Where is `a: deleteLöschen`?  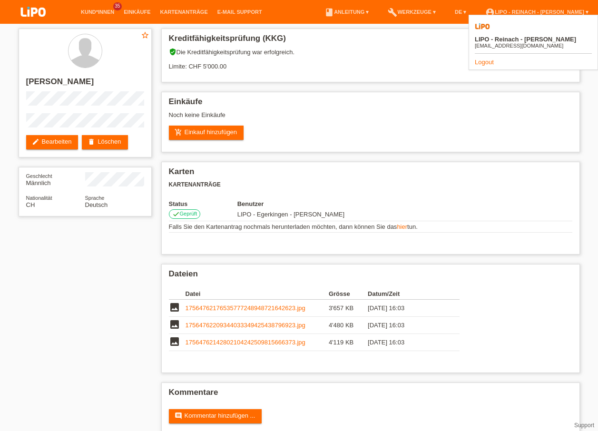
a: deleteLöschen is located at coordinates (105, 142).